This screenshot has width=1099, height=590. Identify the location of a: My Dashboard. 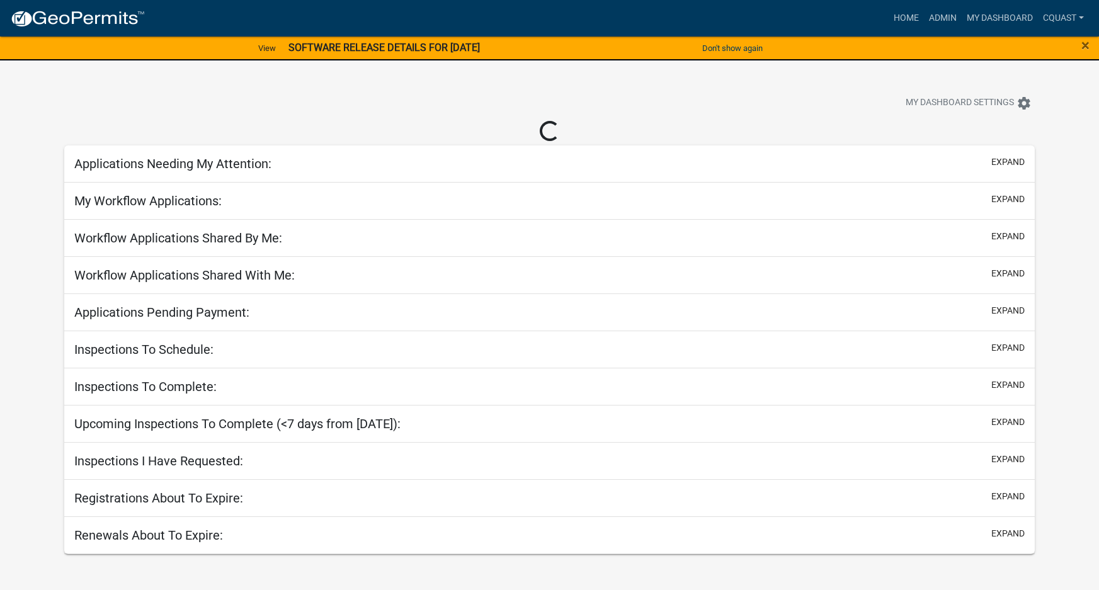
(1000, 18).